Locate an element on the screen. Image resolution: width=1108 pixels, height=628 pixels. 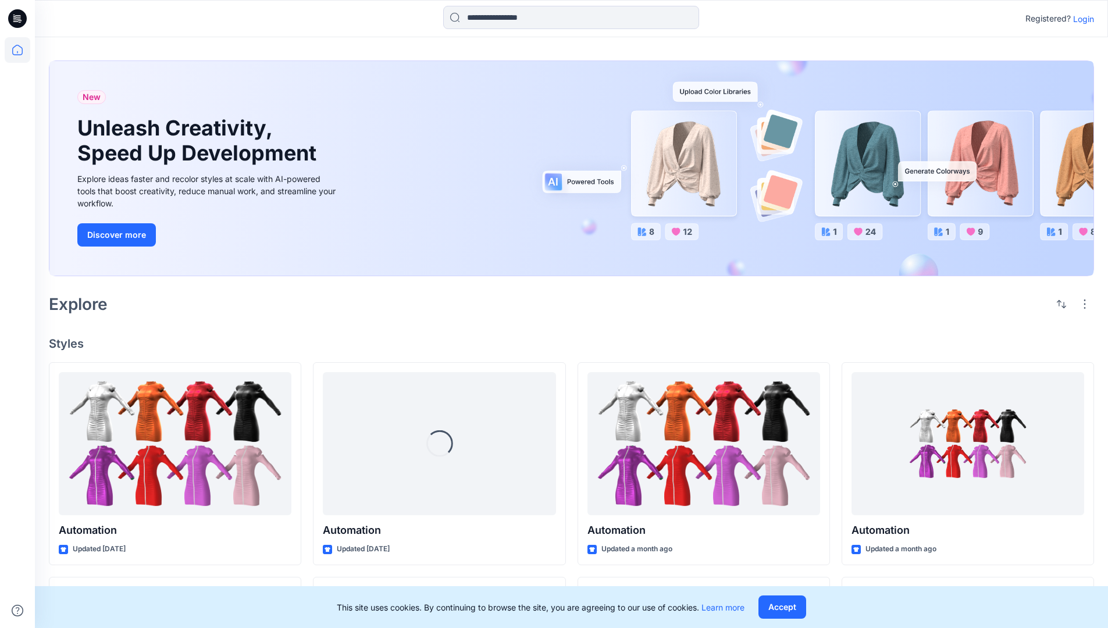
div: Explore ideas faster and recolor styles at scale with AI-powered tools that boost creativity, red... is located at coordinates (208, 191).